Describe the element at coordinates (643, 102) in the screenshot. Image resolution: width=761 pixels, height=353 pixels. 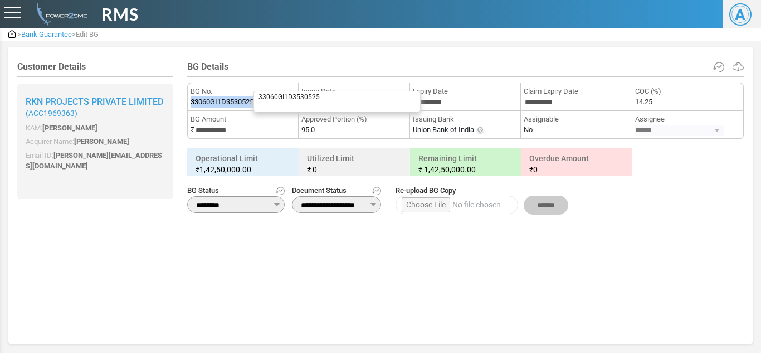
I see `label: 14.25` at that location.